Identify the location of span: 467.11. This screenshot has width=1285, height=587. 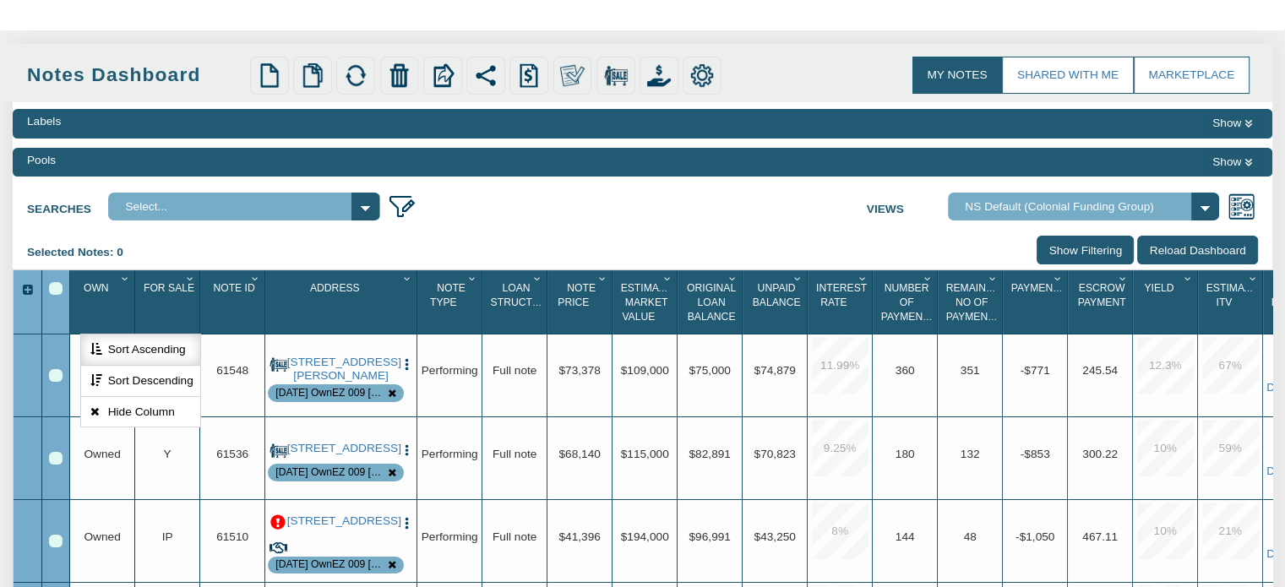
(1100, 536).